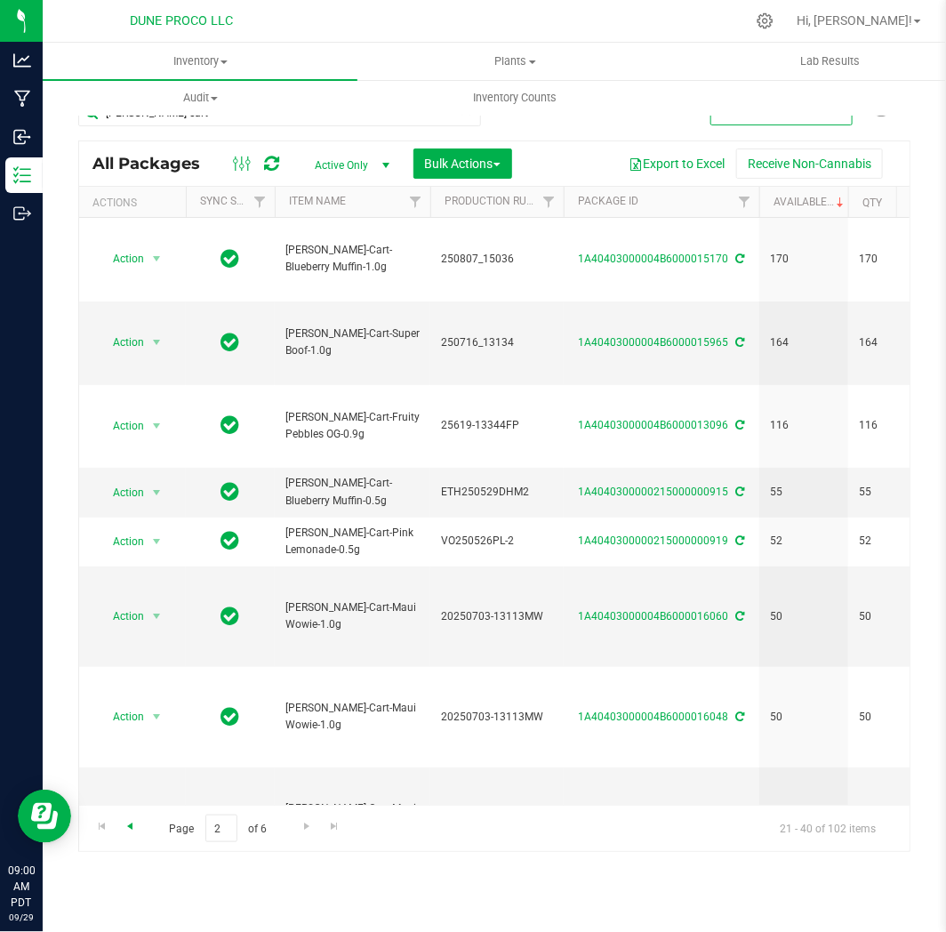  What do you see at coordinates (515, 61) in the screenshot?
I see `a: Plants` at bounding box center [515, 61].